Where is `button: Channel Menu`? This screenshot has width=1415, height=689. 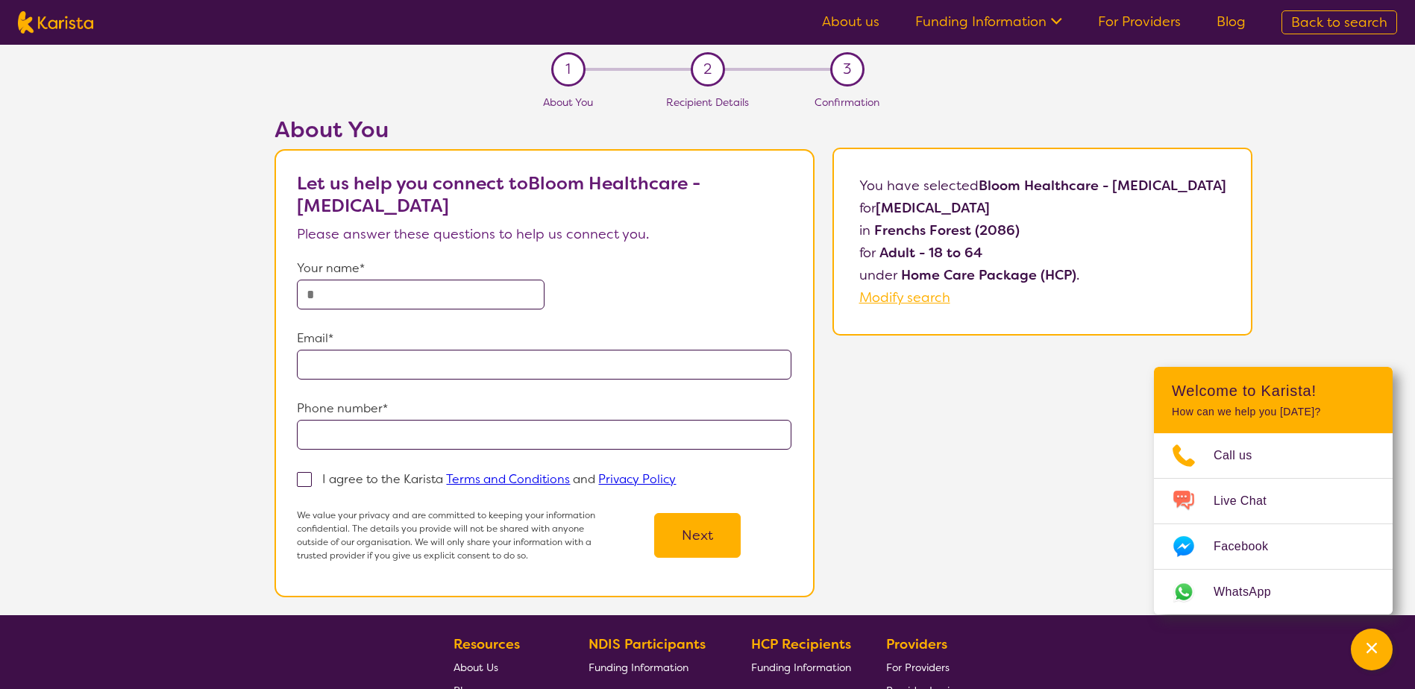
button: Channel Menu is located at coordinates (1372, 650).